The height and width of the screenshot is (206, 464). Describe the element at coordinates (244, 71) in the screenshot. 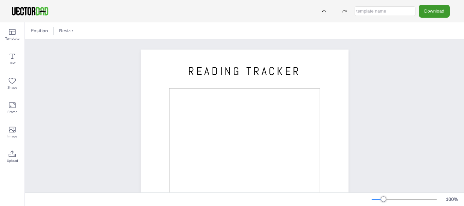

I see `span: READING TRACKER` at that location.